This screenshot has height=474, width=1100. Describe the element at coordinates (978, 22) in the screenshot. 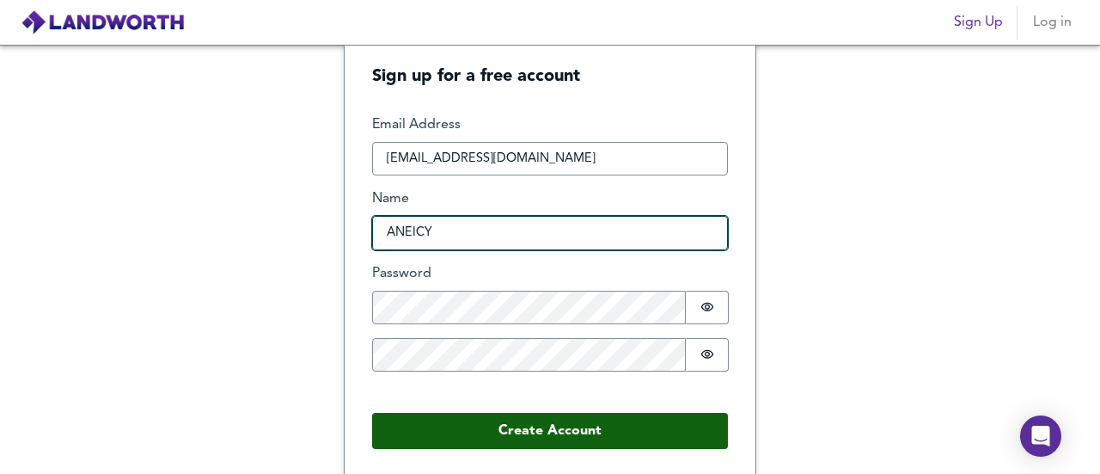

I see `span: Sign Up` at that location.